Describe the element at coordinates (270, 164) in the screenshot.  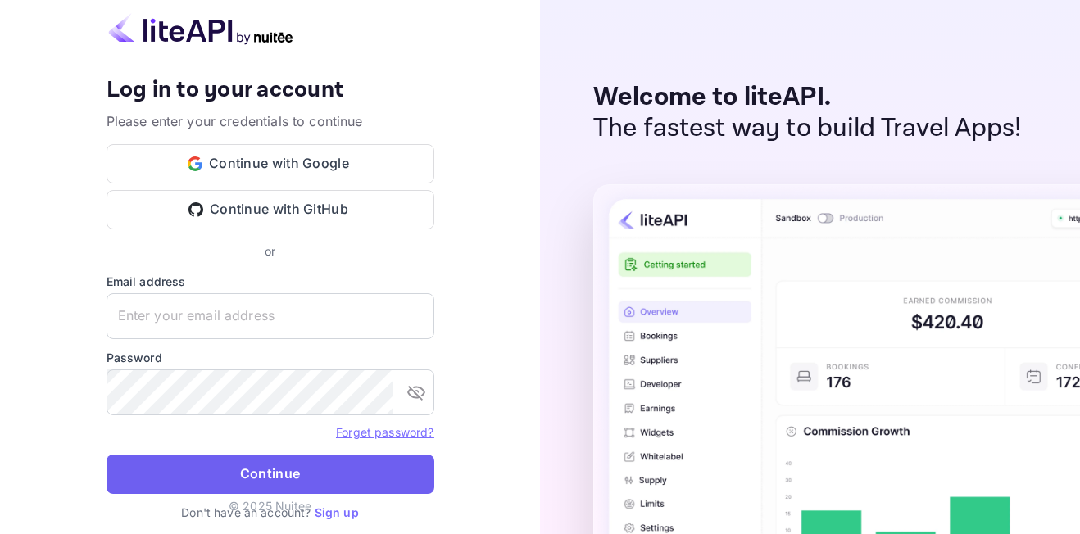
I see `button: Continue with Google` at that location.